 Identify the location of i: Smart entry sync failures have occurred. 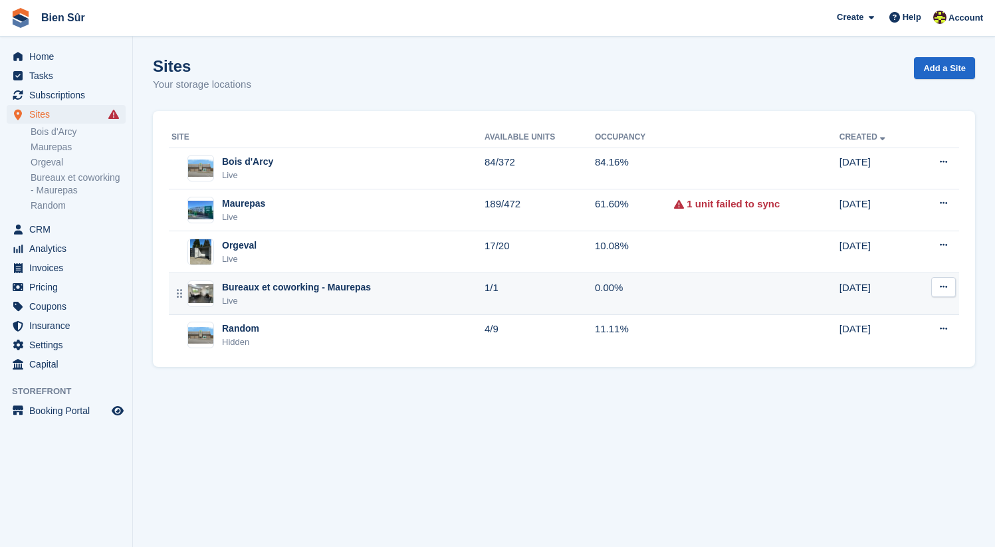
(114, 114).